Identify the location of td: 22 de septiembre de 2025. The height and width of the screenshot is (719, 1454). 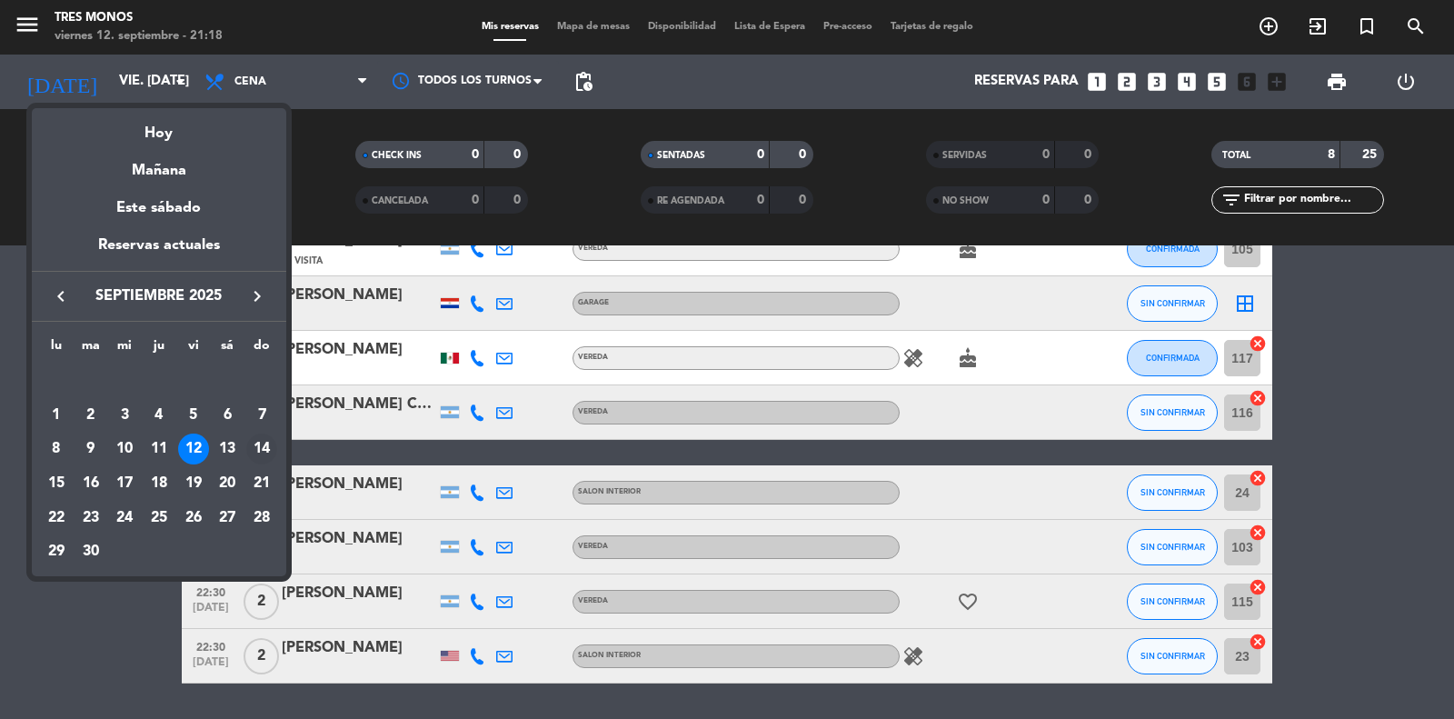
(56, 518).